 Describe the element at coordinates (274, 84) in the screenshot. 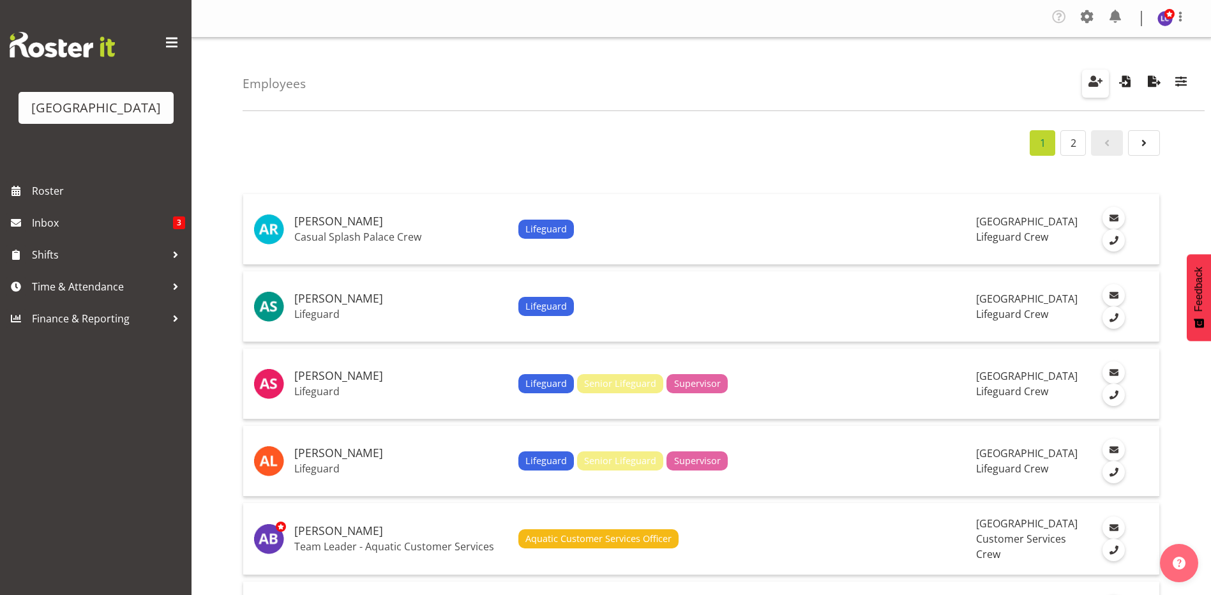

I see `h4: Employees` at that location.